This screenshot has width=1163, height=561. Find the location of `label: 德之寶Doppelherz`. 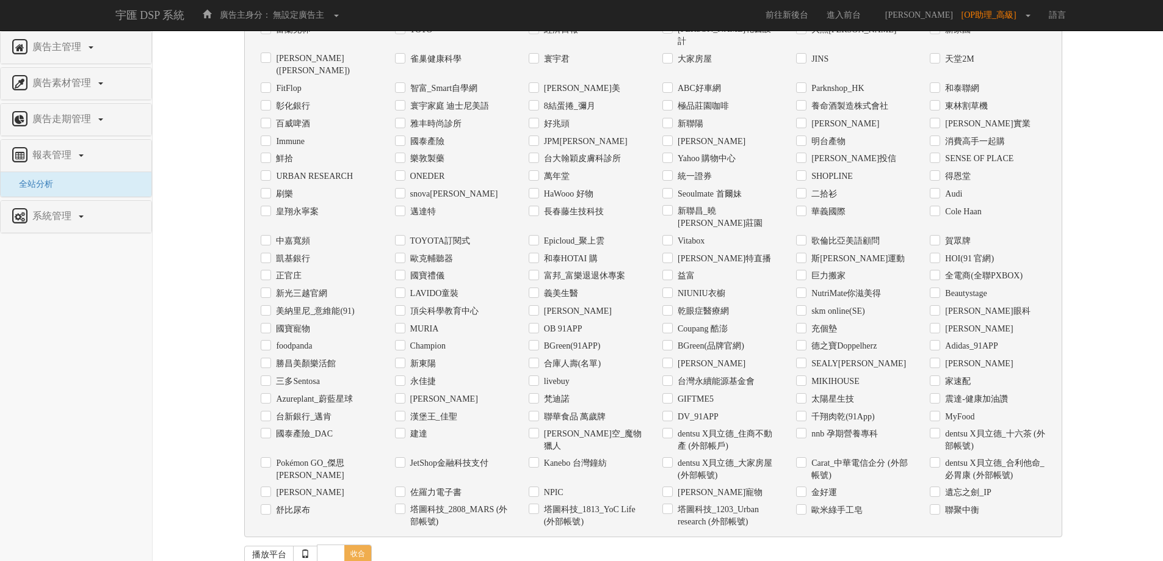

label: 德之寶Doppelherz is located at coordinates (842, 346).